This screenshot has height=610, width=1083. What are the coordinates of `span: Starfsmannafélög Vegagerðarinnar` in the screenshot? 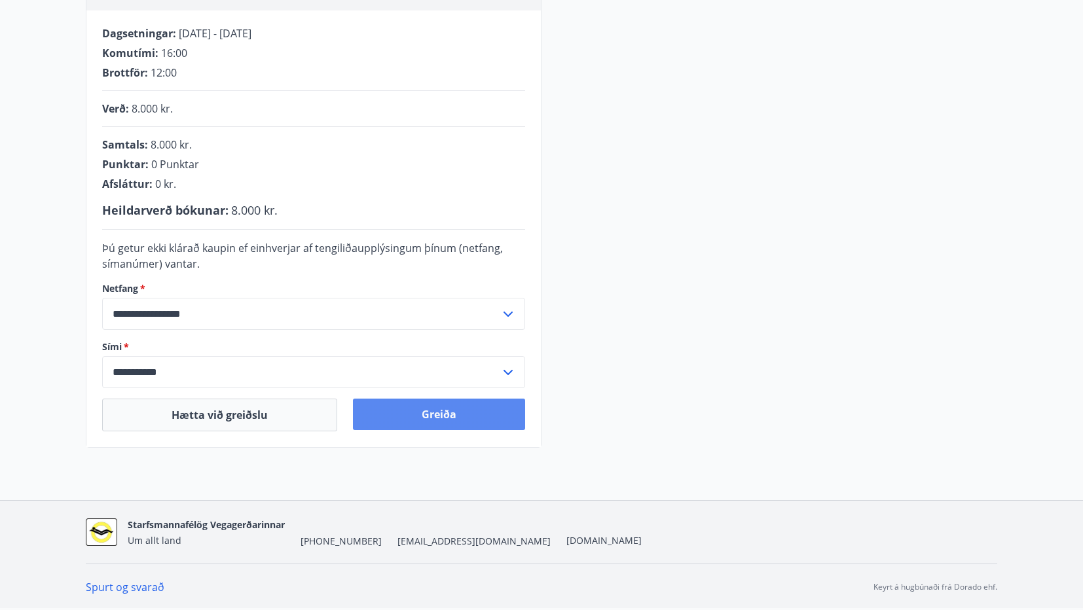 It's located at (206, 525).